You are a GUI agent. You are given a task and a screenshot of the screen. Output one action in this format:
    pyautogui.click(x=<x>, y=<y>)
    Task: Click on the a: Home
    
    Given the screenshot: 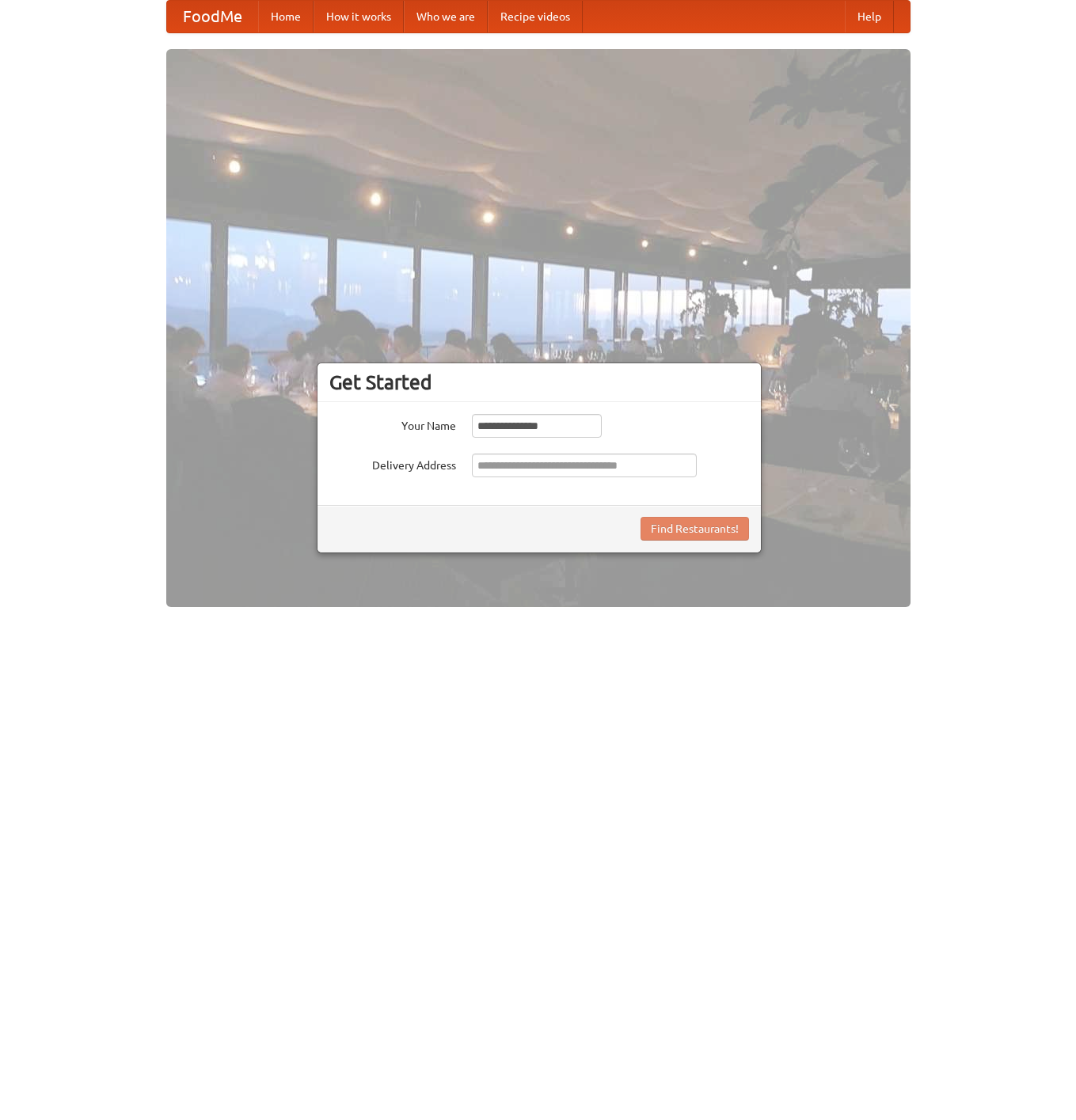 What is the action you would take?
    pyautogui.click(x=286, y=17)
    